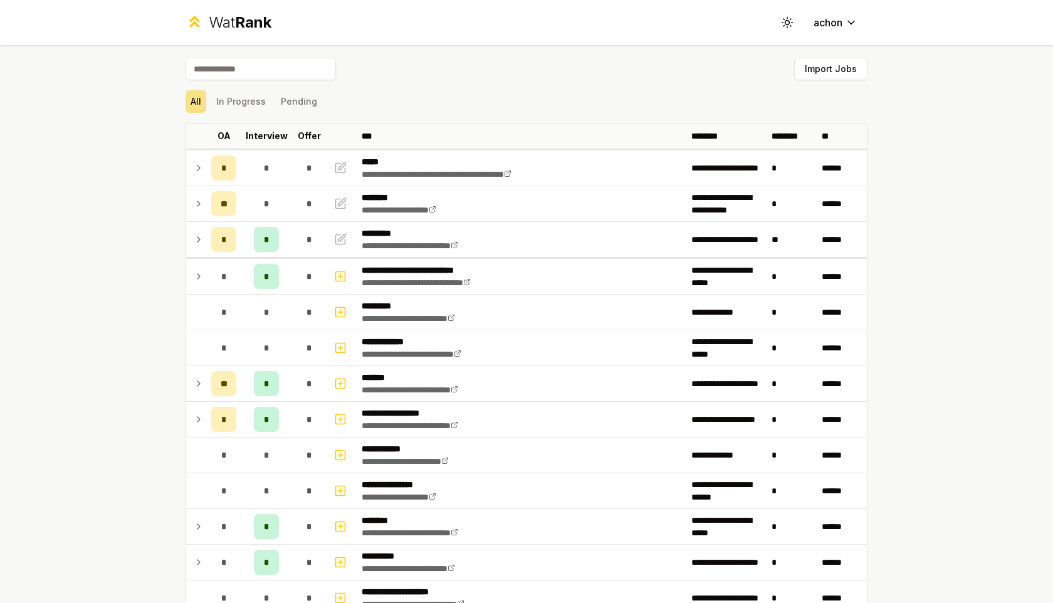 Image resolution: width=1053 pixels, height=603 pixels. I want to click on button: Import Jobs, so click(830, 69).